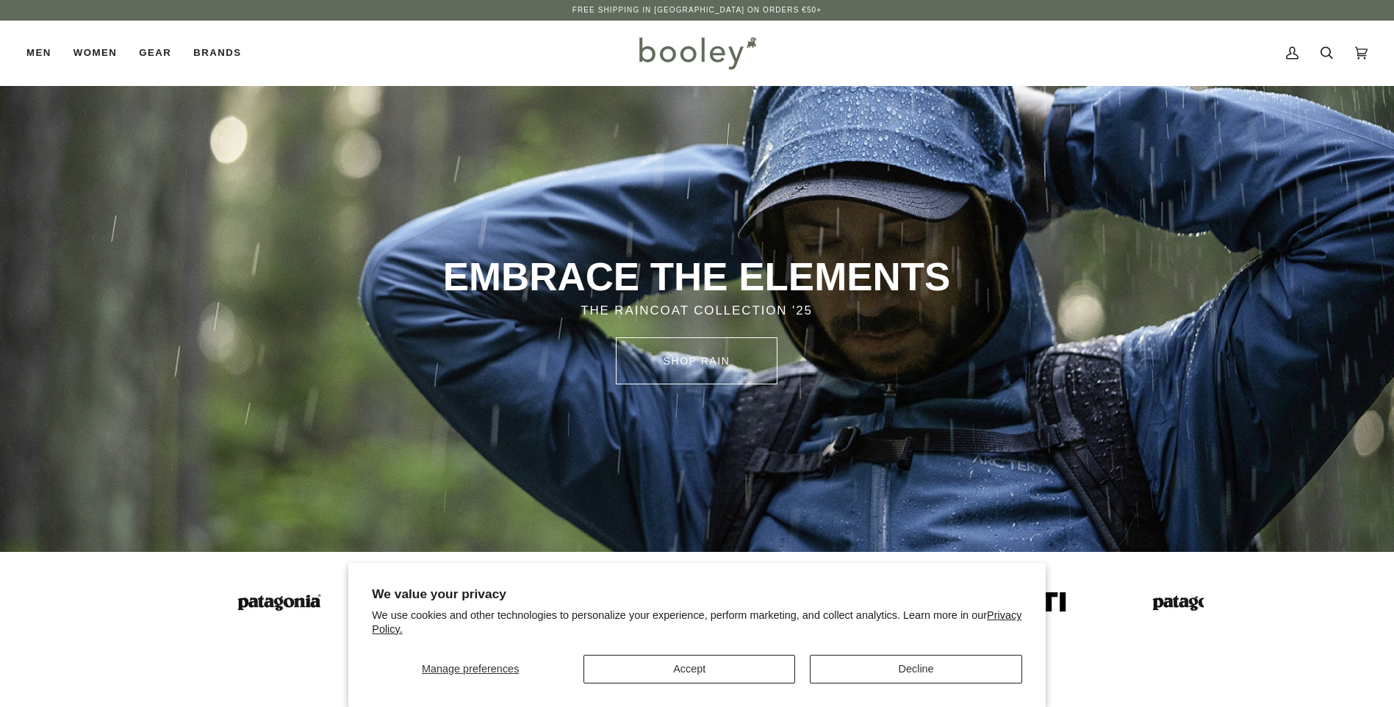  Describe the element at coordinates (155, 53) in the screenshot. I see `span: Gear` at that location.